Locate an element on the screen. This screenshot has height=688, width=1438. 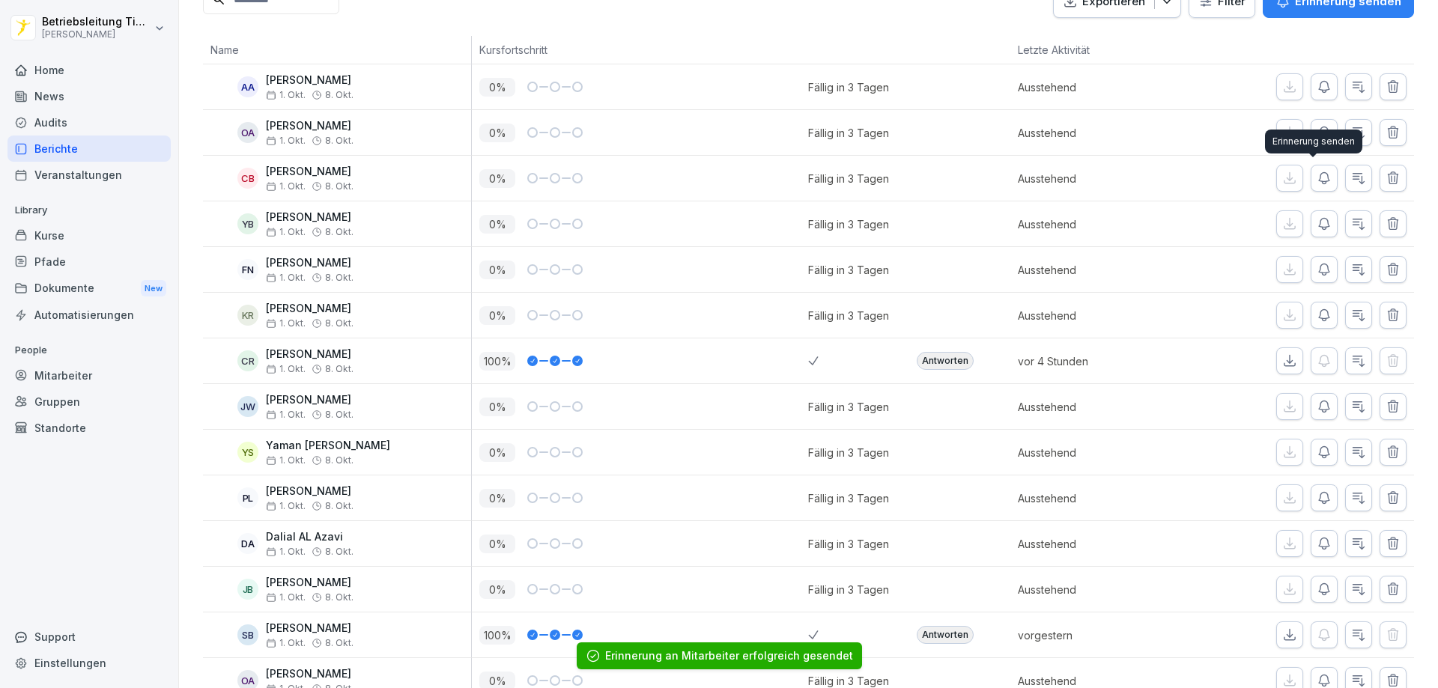
a: Berichte is located at coordinates (89, 148).